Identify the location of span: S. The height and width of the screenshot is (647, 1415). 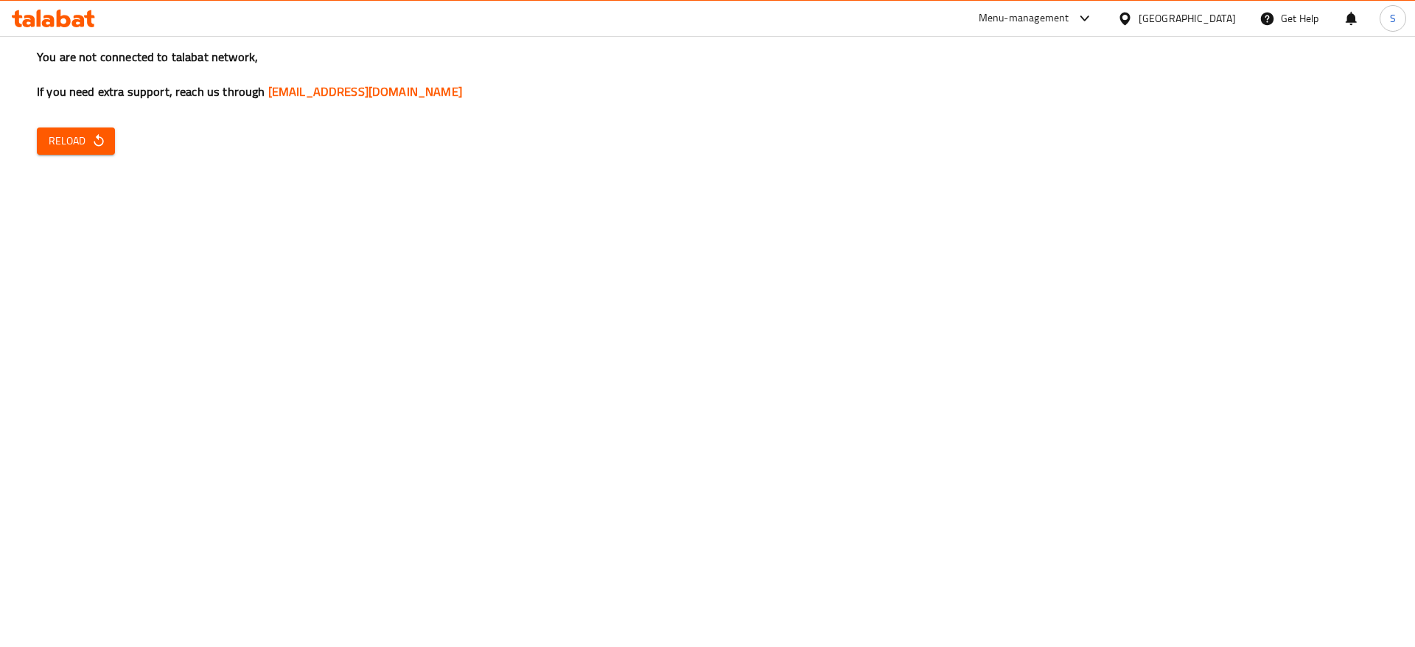
(1393, 18).